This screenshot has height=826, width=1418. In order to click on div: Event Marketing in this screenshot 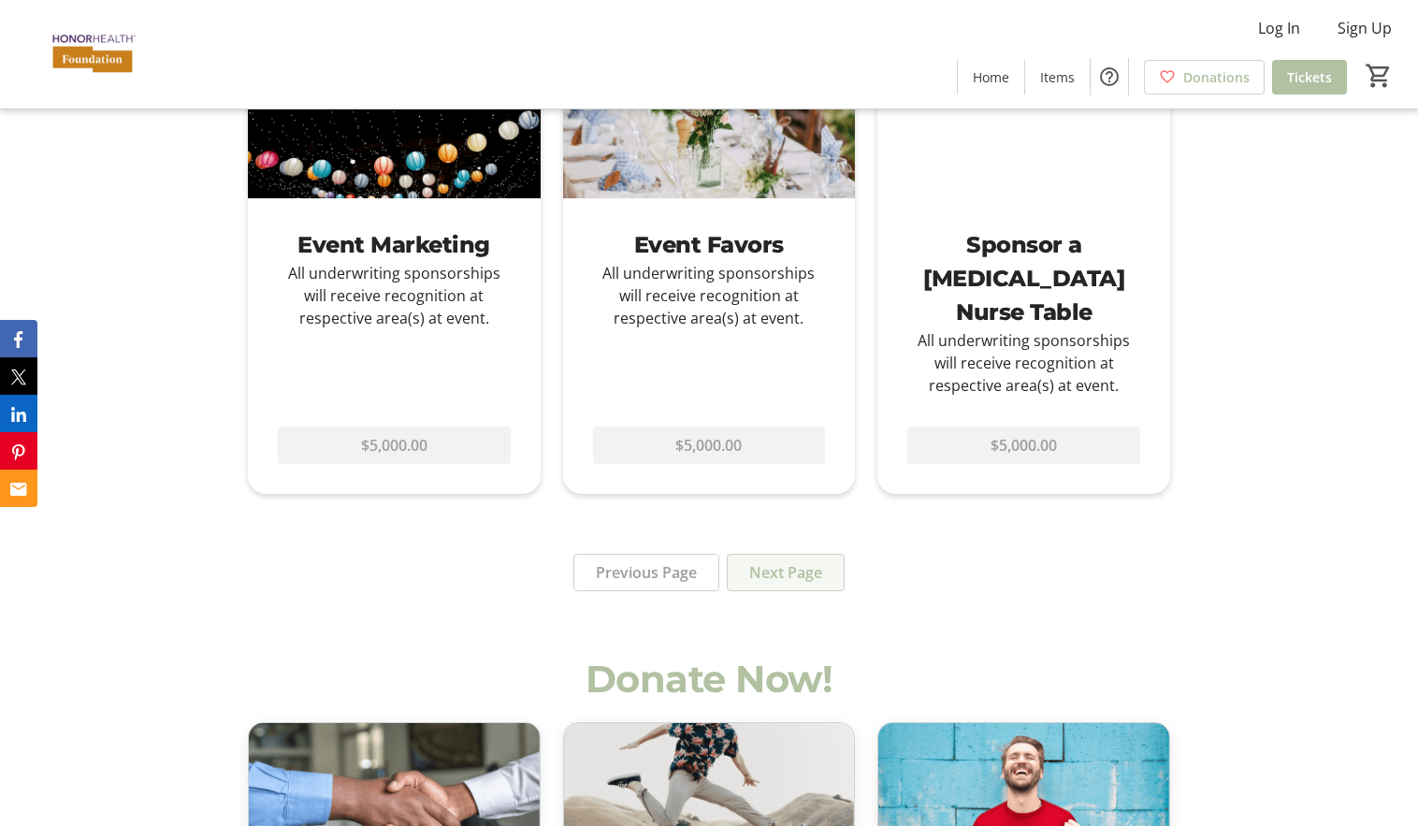, I will do `click(394, 245)`.